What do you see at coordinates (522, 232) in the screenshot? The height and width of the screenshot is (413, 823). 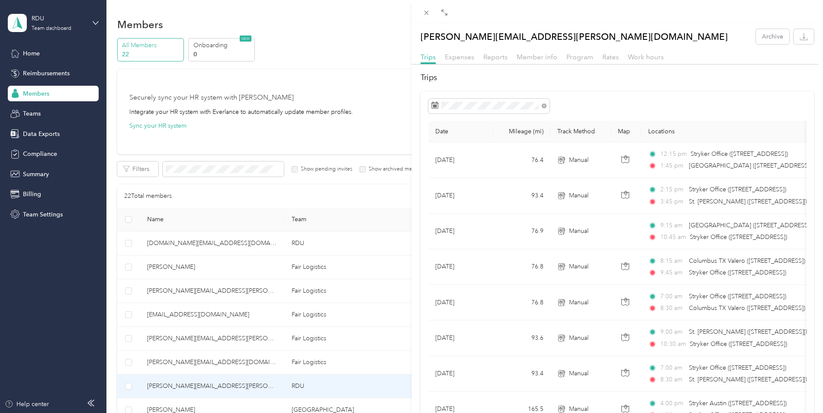 I see `td: 76.9` at bounding box center [522, 232].